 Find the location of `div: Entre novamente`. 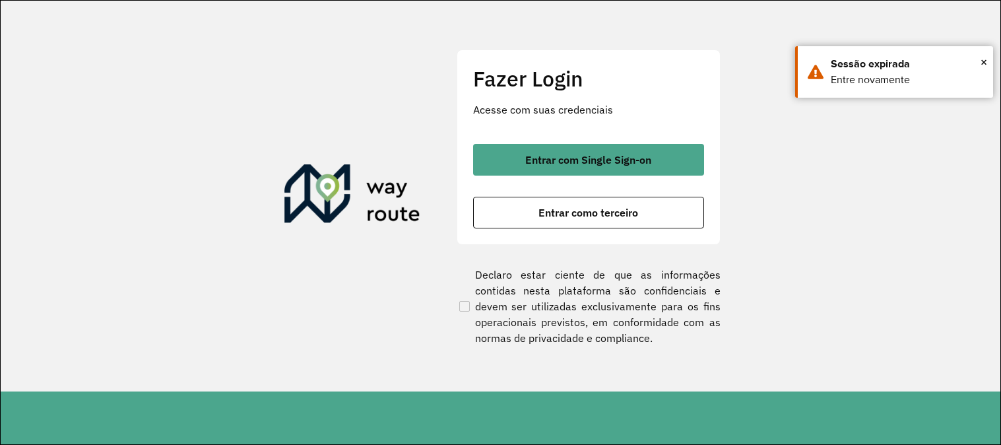

div: Entre novamente is located at coordinates (906, 80).